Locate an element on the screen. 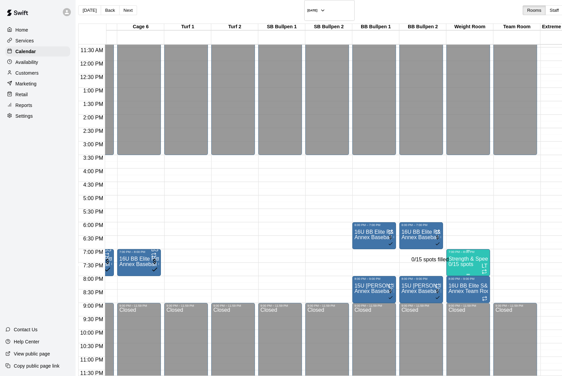 Image resolution: width=562 pixels, height=376 pixels. p: Calendar is located at coordinates (26, 51).